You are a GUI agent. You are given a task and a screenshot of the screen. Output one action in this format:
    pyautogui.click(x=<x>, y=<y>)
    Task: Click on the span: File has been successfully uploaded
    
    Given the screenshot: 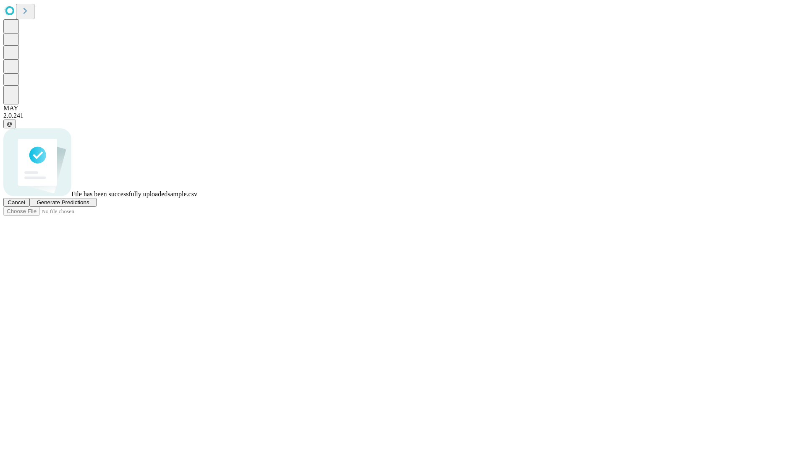 What is the action you would take?
    pyautogui.click(x=119, y=194)
    